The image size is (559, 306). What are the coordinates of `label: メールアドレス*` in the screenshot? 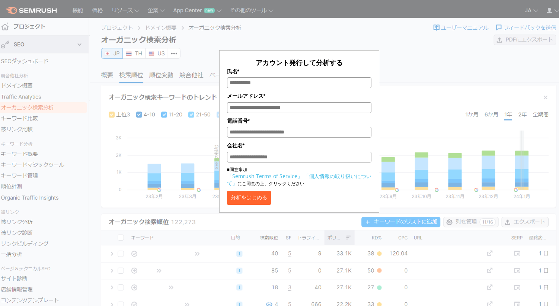 It's located at (299, 96).